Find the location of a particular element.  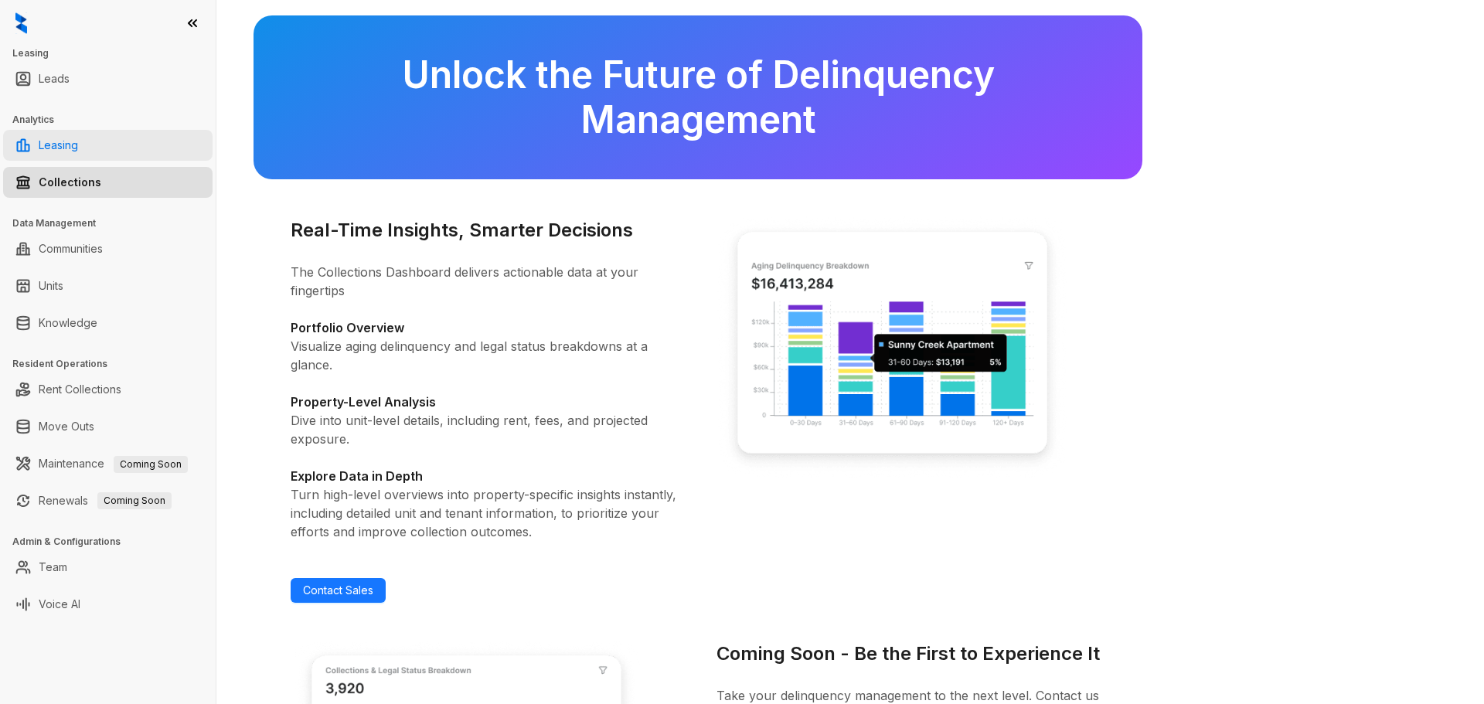

li: Rent Collections is located at coordinates (107, 390).